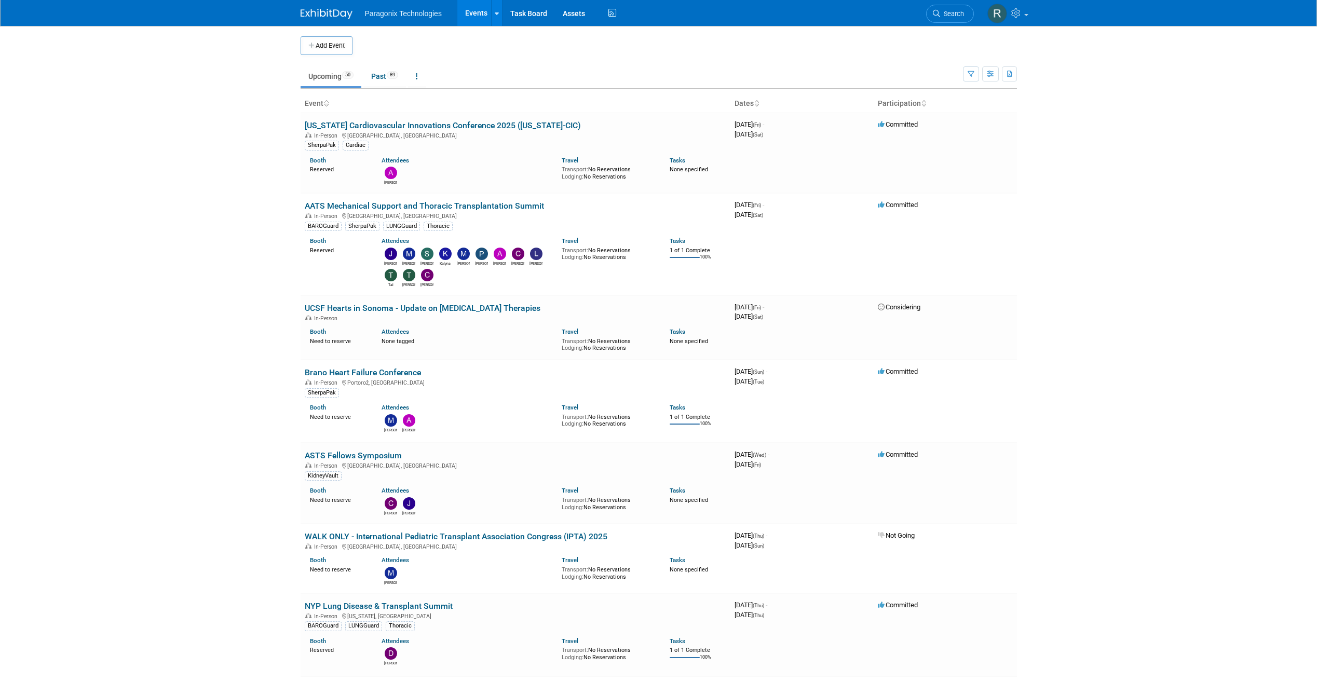  What do you see at coordinates (323, 476) in the screenshot?
I see `div: KidneyVault` at bounding box center [323, 476].